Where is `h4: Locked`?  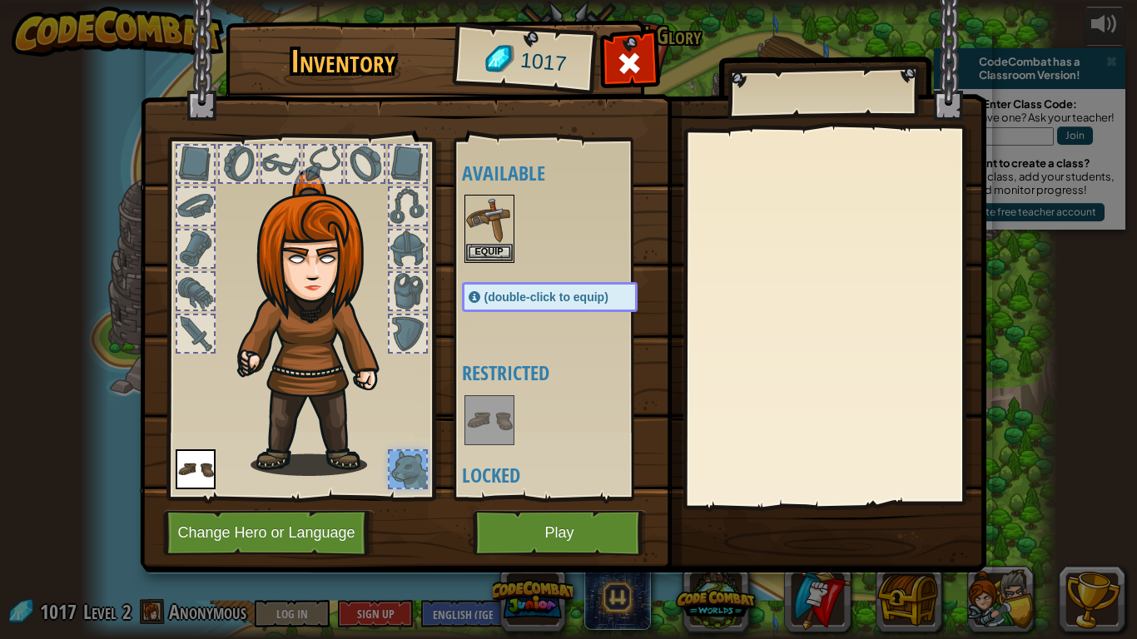 h4: Locked is located at coordinates (566, 475).